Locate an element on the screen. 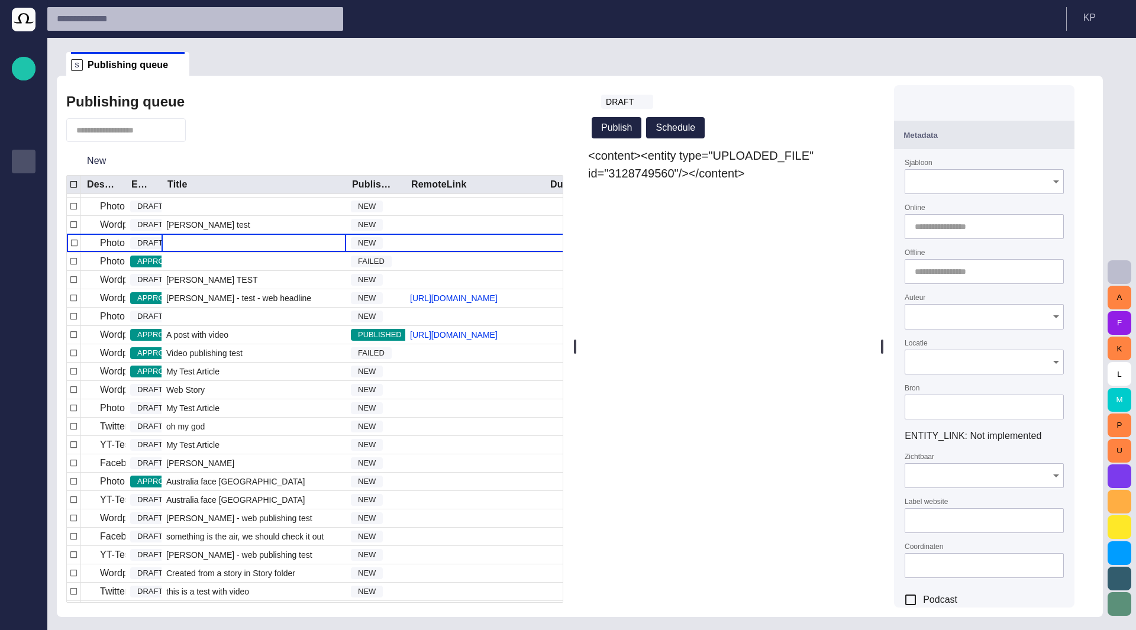 The image size is (1136, 630). button: Publish is located at coordinates (617, 128).